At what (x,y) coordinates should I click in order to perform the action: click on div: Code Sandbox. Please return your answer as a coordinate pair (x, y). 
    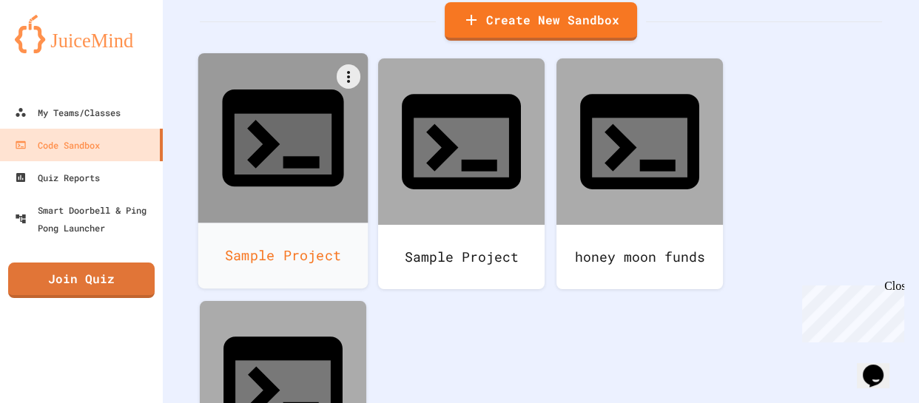
    Looking at the image, I should click on (57, 145).